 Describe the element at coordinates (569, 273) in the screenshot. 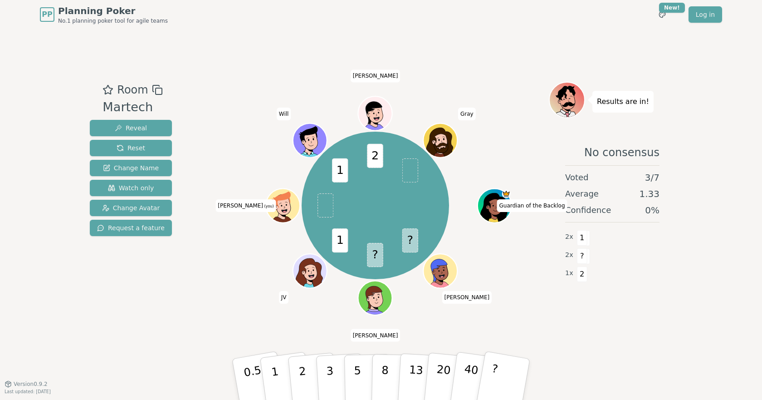

I see `span: 1 x` at that location.